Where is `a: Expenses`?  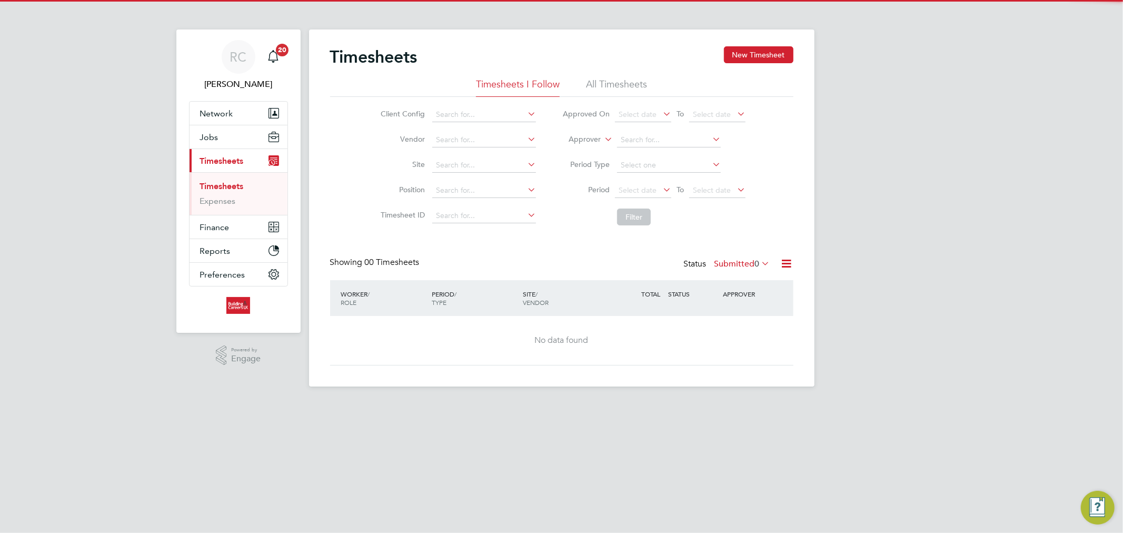 a: Expenses is located at coordinates (218, 201).